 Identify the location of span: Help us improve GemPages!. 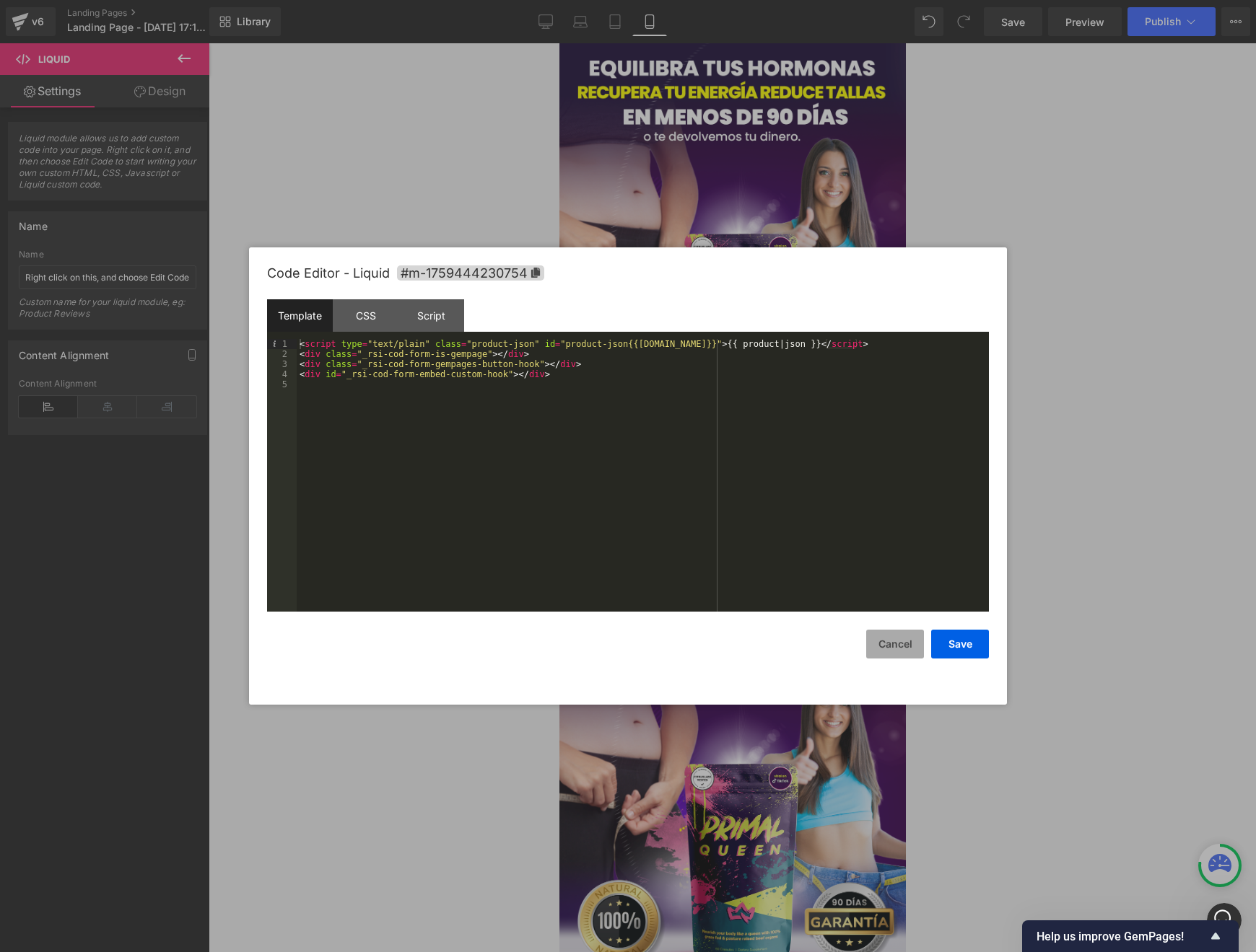
(1122, 937).